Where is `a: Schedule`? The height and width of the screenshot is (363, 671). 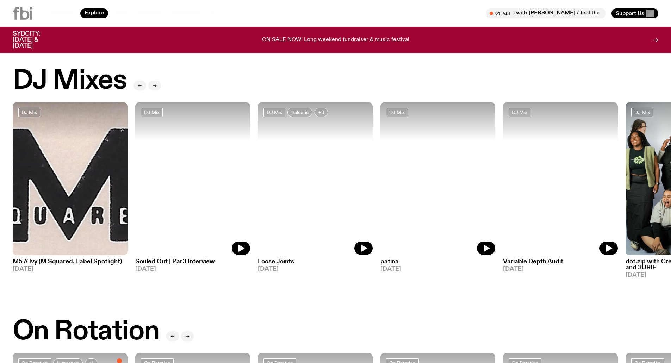 a: Schedule is located at coordinates (63, 13).